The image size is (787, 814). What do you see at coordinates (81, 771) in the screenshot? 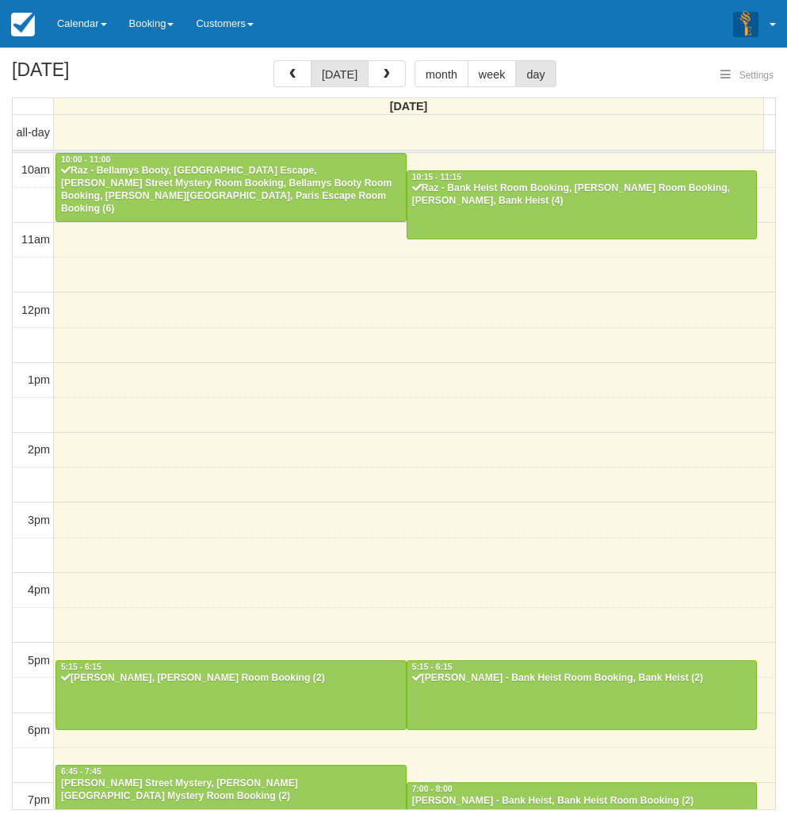
I see `span: 6:45 - 7:45` at bounding box center [81, 771].